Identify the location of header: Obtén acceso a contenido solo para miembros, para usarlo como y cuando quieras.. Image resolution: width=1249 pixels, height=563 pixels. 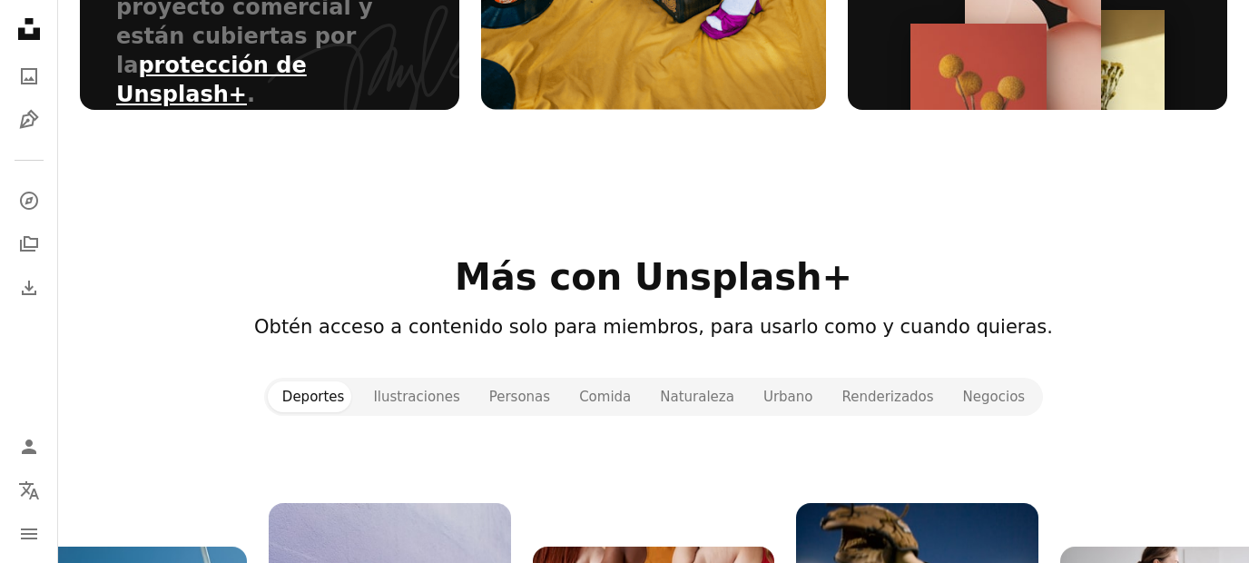
(654, 328).